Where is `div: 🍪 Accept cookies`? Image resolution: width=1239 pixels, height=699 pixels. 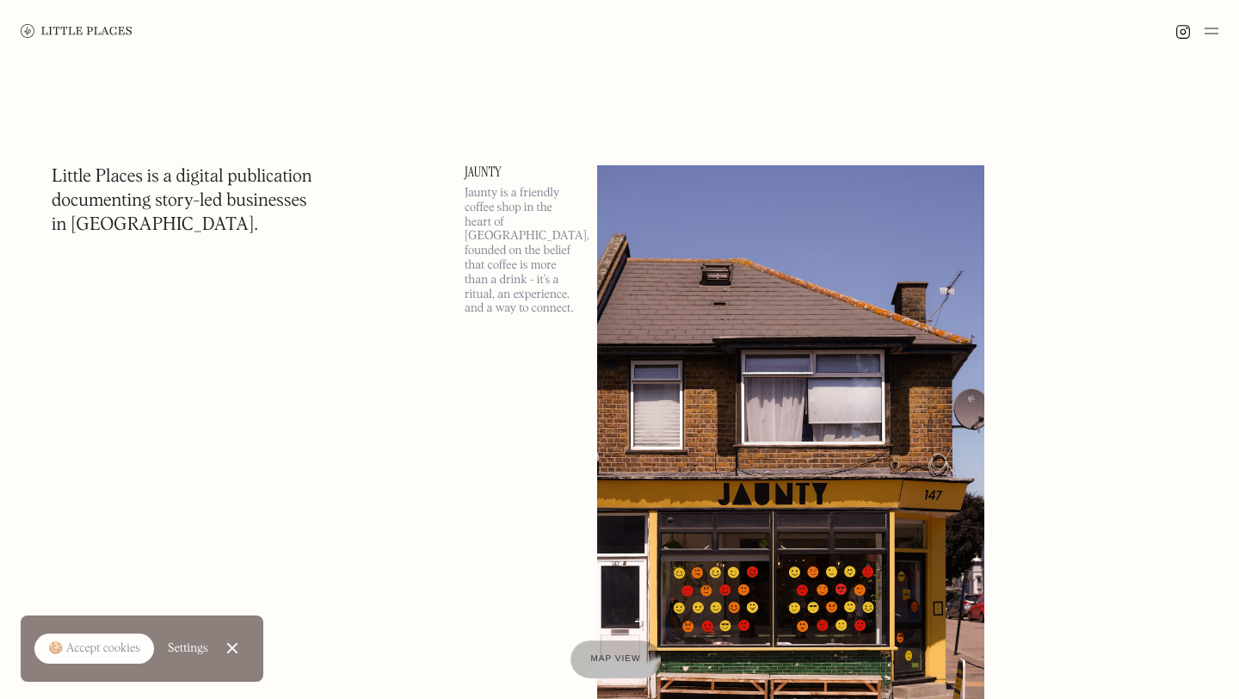
div: 🍪 Accept cookies is located at coordinates (94, 649).